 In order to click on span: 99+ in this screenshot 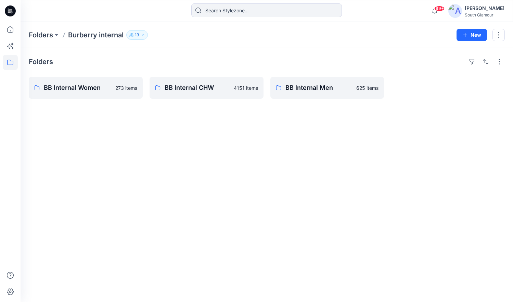, I will do `click(440, 9)`.